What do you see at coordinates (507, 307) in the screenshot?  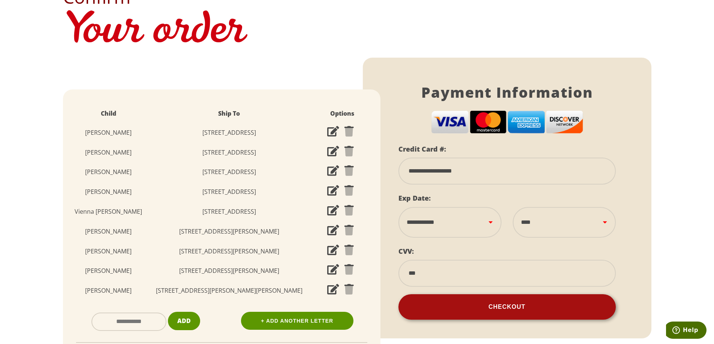 I see `button: Checkout` at bounding box center [507, 307].